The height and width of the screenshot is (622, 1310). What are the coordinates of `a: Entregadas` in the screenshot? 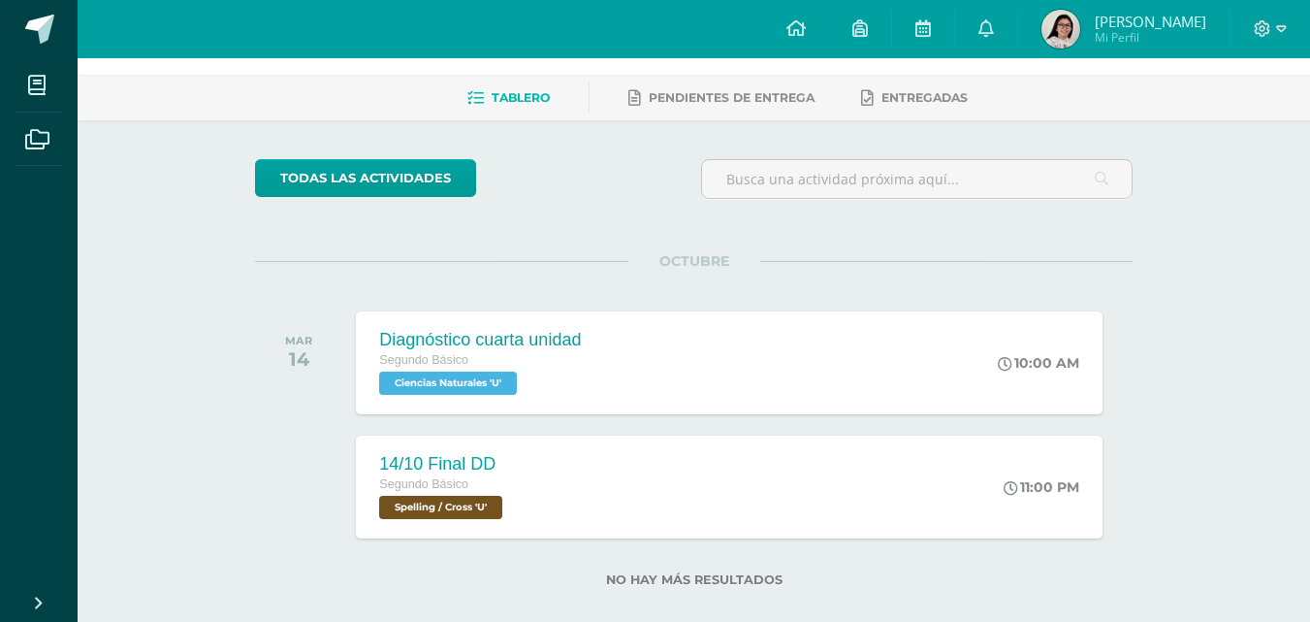 It's located at (914, 98).